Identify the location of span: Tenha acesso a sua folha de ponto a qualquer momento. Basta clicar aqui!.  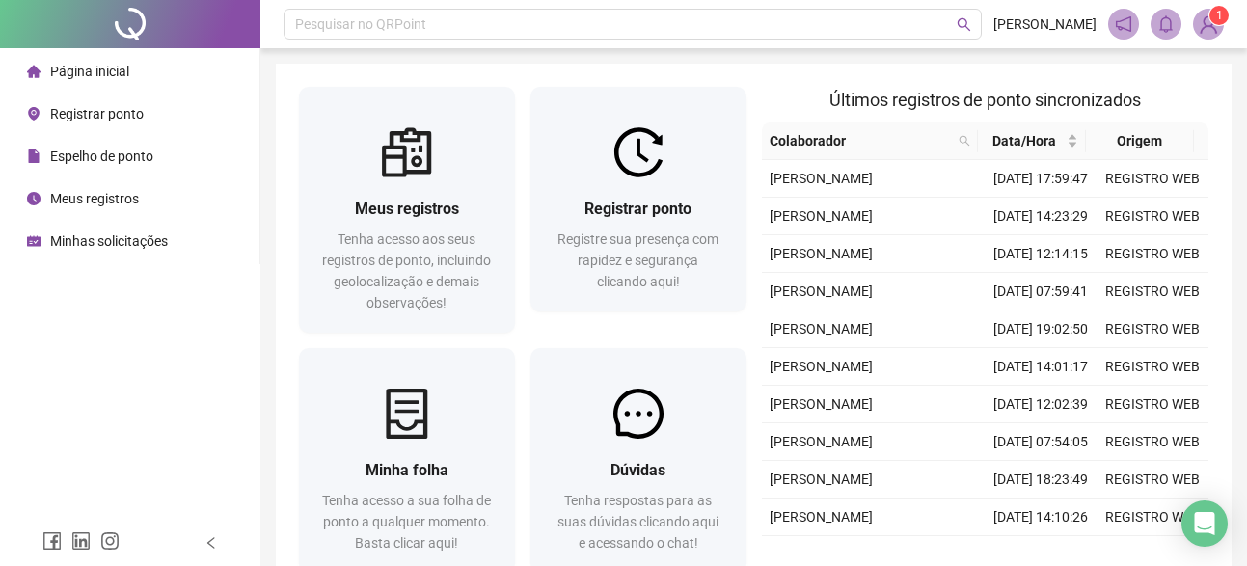
(406, 522).